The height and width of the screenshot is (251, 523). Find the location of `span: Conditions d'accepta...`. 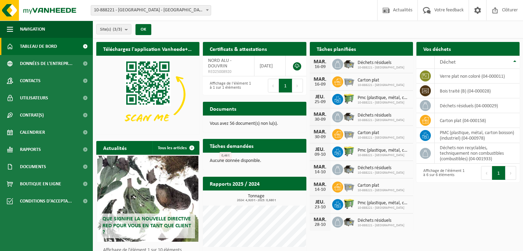

span: Conditions d'accepta... is located at coordinates (46, 201).